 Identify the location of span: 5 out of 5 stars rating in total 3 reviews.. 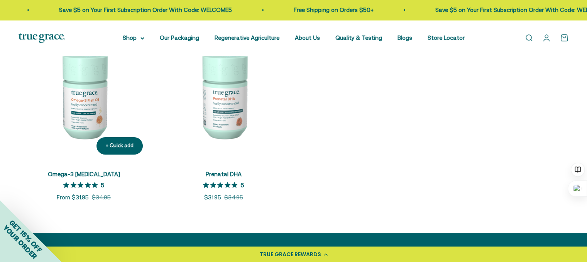
(222, 185).